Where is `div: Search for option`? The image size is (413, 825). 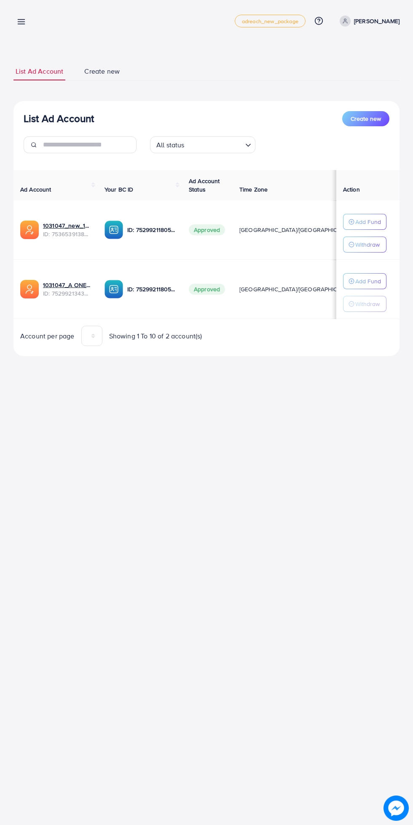
div: Search for option is located at coordinates (203, 145).